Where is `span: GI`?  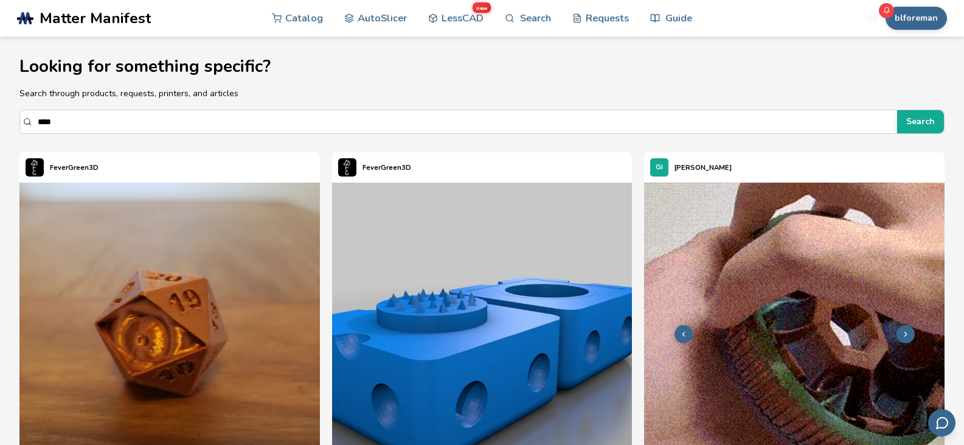
span: GI is located at coordinates (659, 167).